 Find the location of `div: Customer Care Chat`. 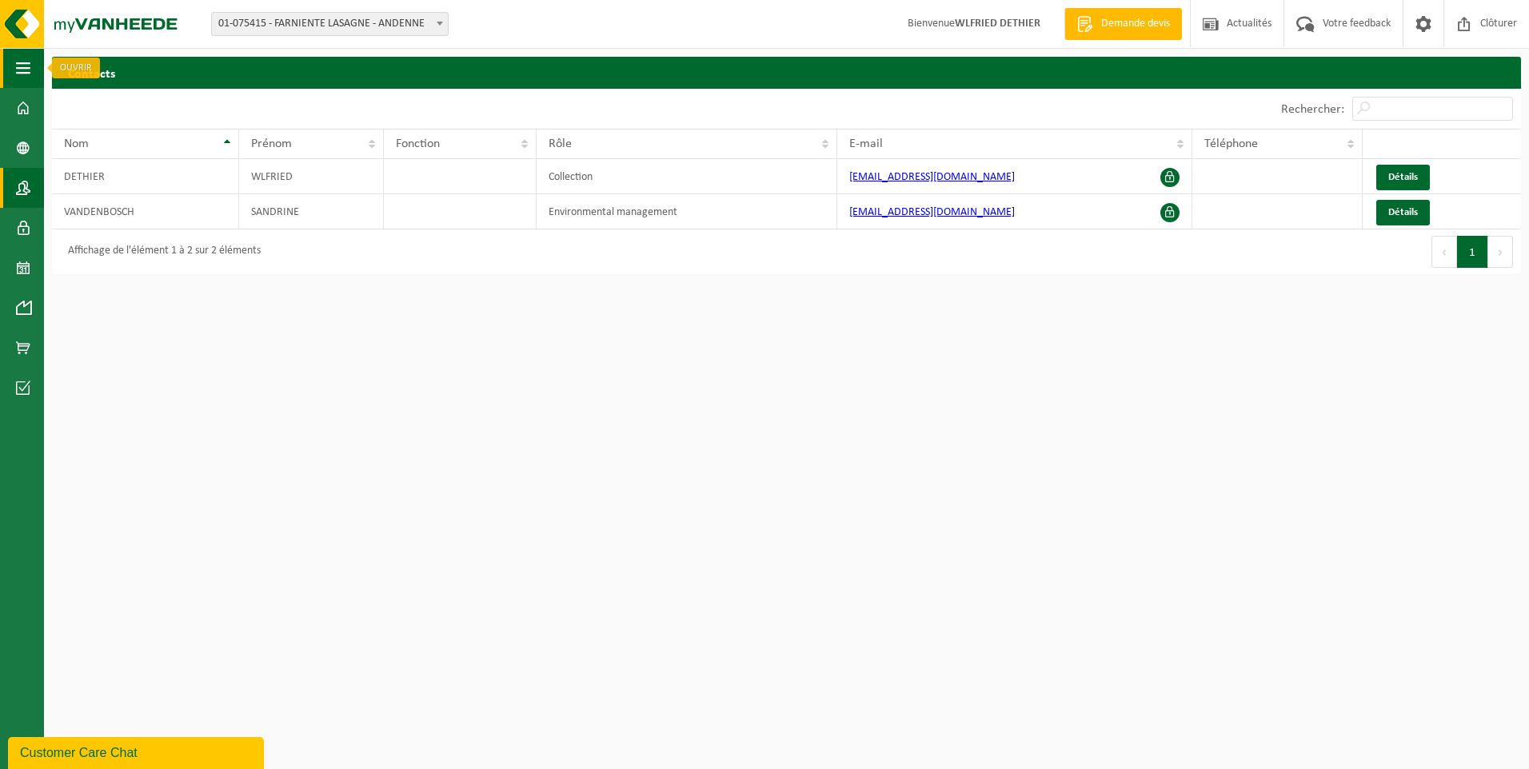

div: Customer Care Chat is located at coordinates (128, 19).